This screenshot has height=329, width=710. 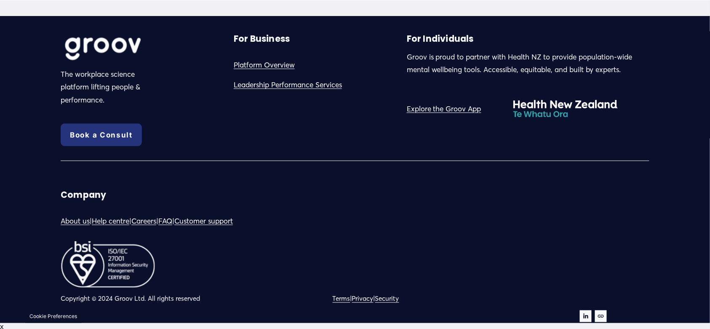 I want to click on a: Leadership Performance Services, so click(x=288, y=85).